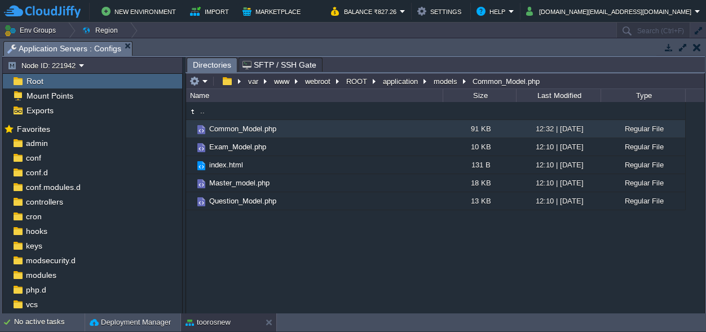 Image resolution: width=706 pixels, height=332 pixels. Describe the element at coordinates (36, 231) in the screenshot. I see `span: hooks` at that location.